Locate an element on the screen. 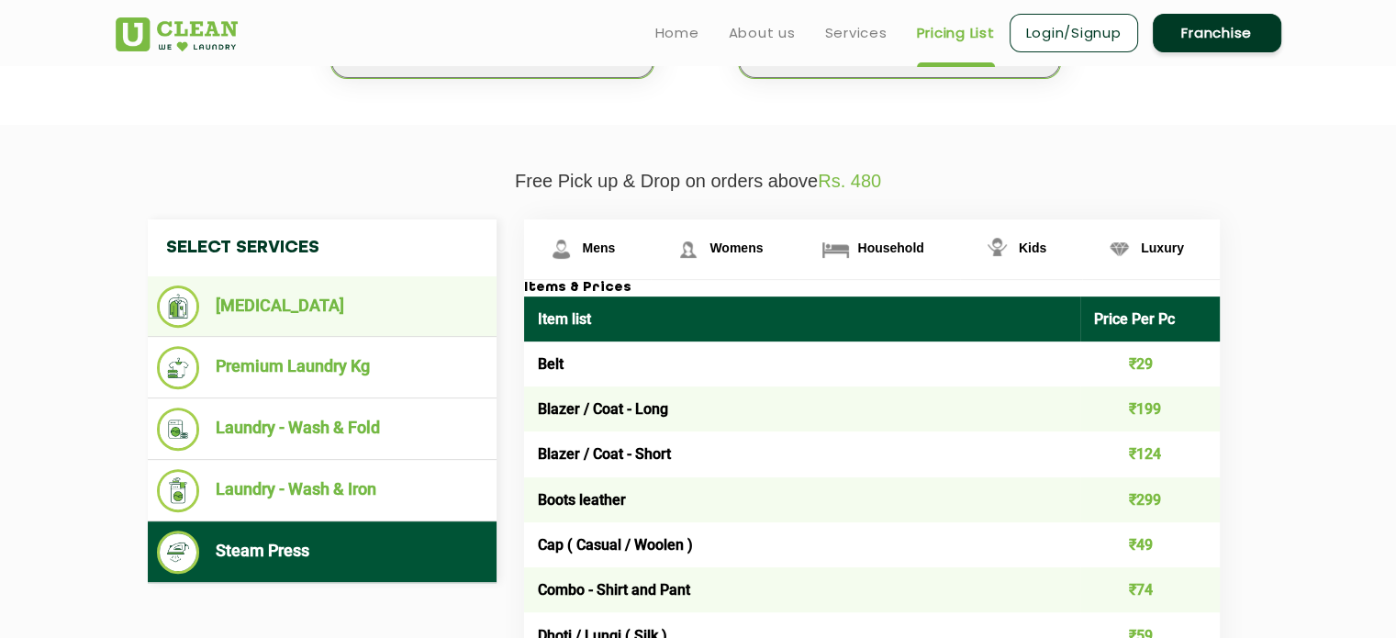  img: Mens is located at coordinates (561, 249).